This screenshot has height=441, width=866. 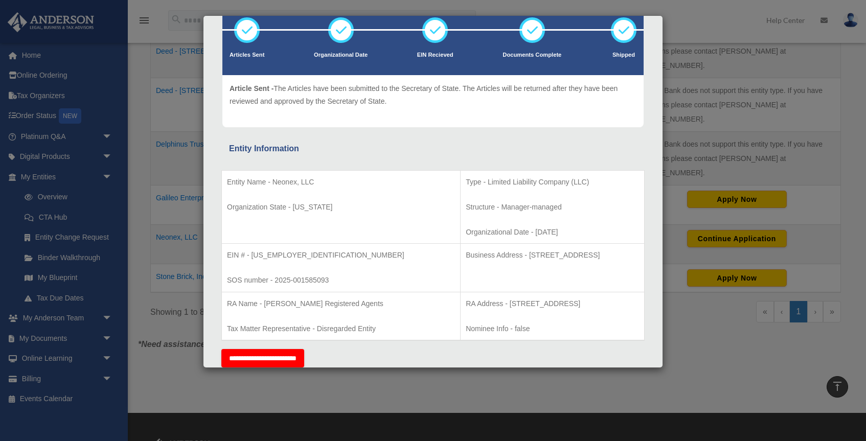 What do you see at coordinates (552, 207) in the screenshot?
I see `p: Structure - Manager-managed` at bounding box center [552, 207].